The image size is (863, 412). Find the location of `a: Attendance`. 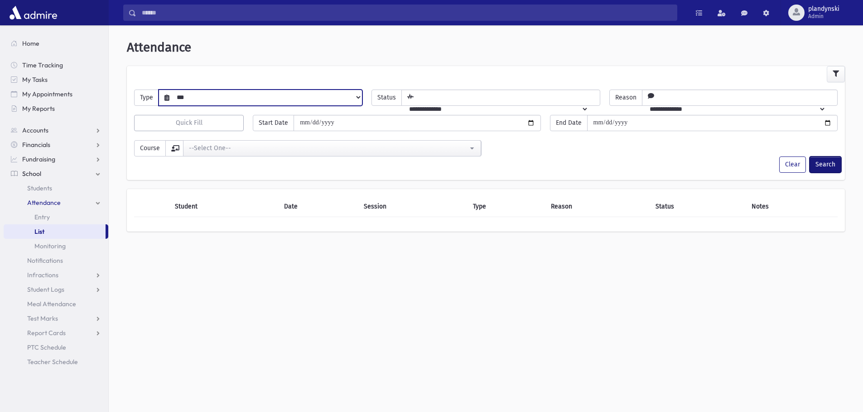

a: Attendance is located at coordinates (56, 203).